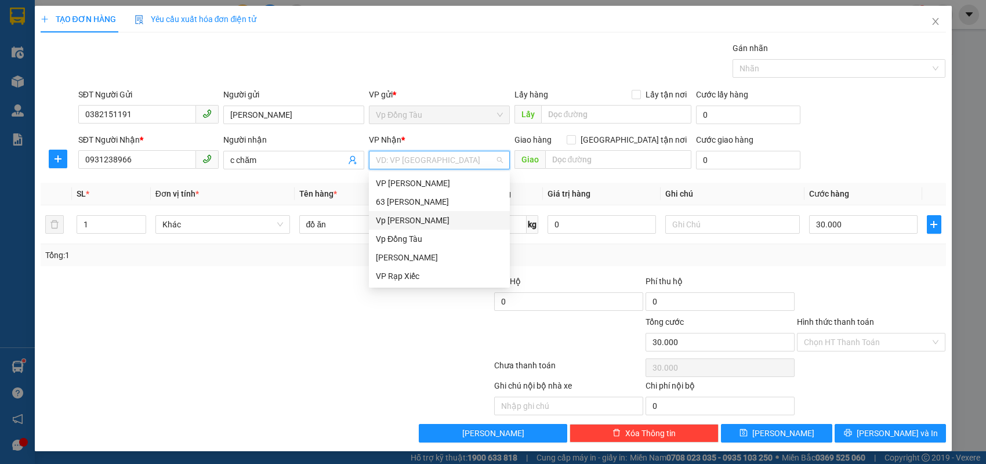  Describe the element at coordinates (139, 20) in the screenshot. I see `img: icon` at that location.